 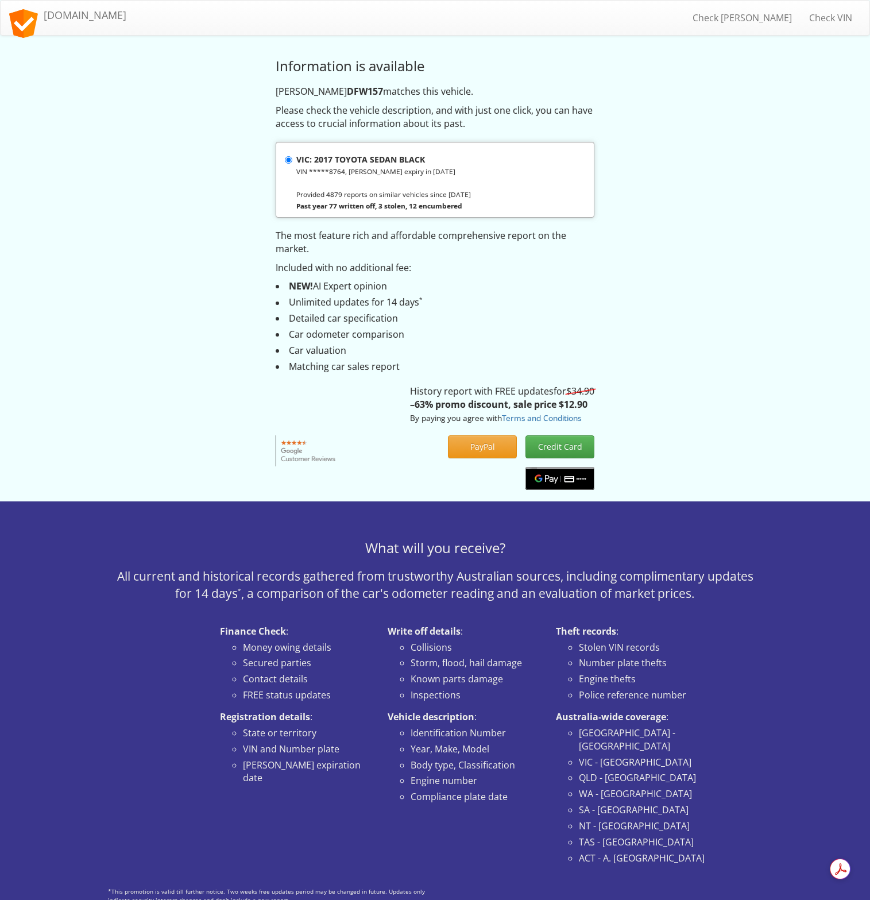 I want to click on li: Storm, flood, hail damage, so click(x=474, y=663).